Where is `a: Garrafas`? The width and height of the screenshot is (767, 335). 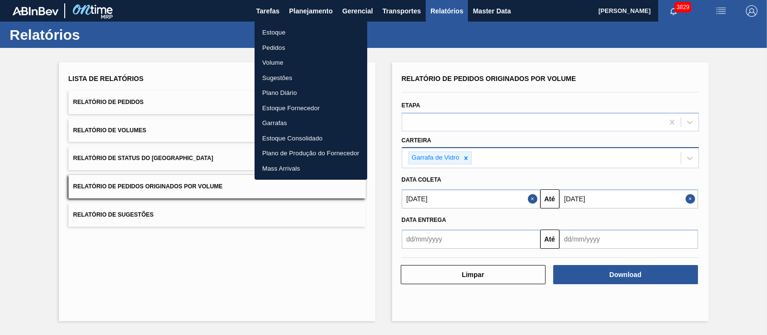 a: Garrafas is located at coordinates (311, 123).